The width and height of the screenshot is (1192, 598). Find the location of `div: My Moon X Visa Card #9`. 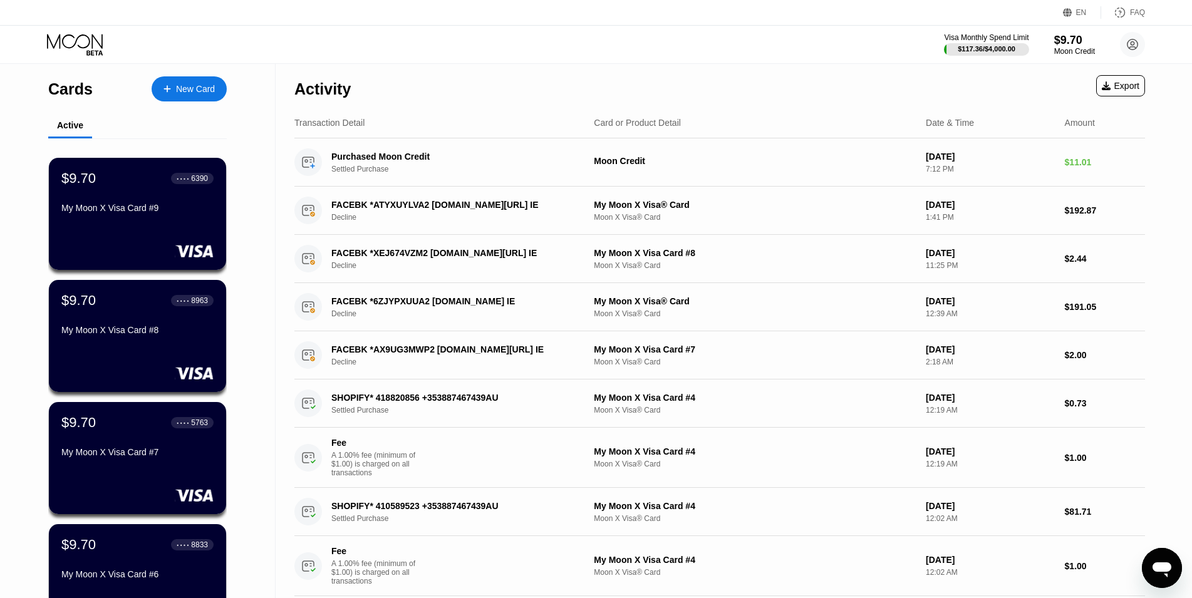

div: My Moon X Visa Card #9 is located at coordinates (137, 208).